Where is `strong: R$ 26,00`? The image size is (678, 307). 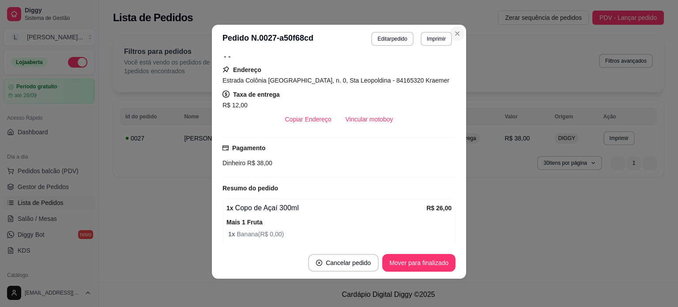
strong: R$ 26,00 is located at coordinates (439, 208).